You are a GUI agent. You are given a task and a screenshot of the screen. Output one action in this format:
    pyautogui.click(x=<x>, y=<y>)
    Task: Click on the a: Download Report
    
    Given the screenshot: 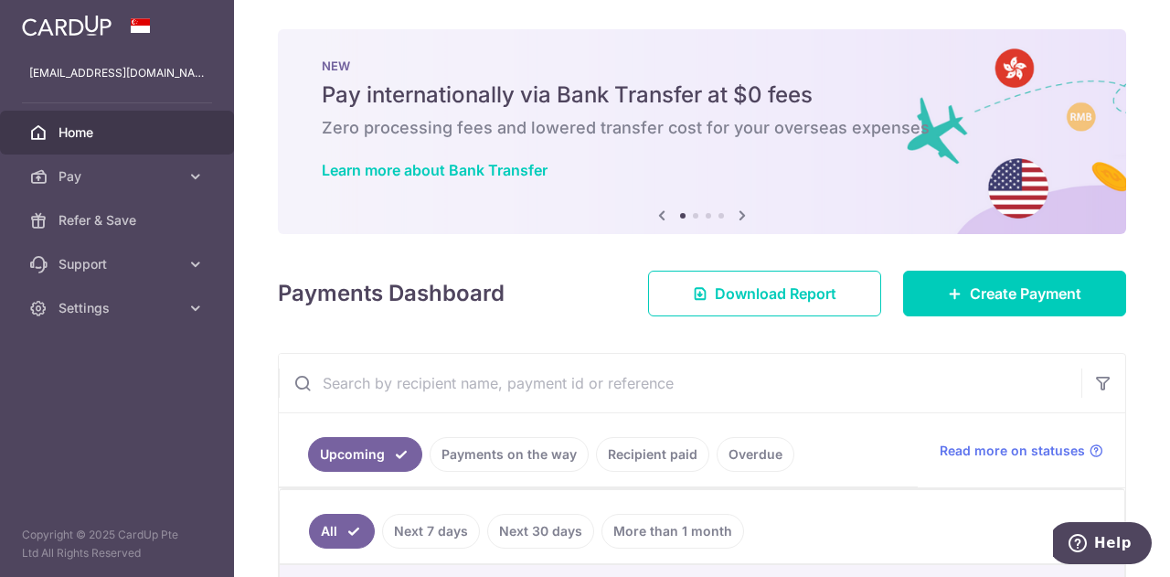 What is the action you would take?
    pyautogui.click(x=764, y=293)
    